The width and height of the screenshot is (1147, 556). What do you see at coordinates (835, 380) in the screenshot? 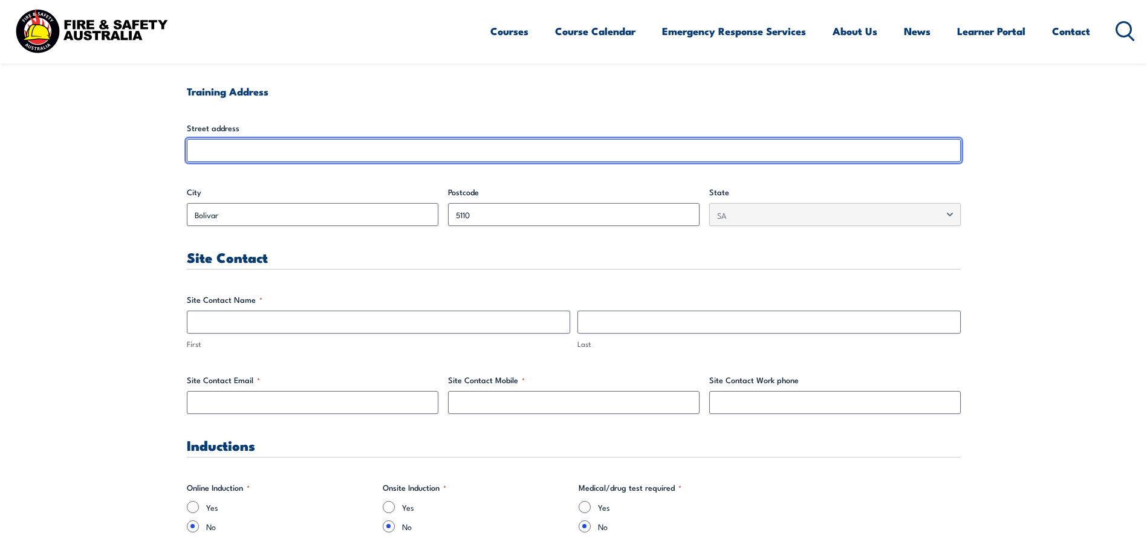
I see `label: Site Contact Work phone` at bounding box center [835, 380].